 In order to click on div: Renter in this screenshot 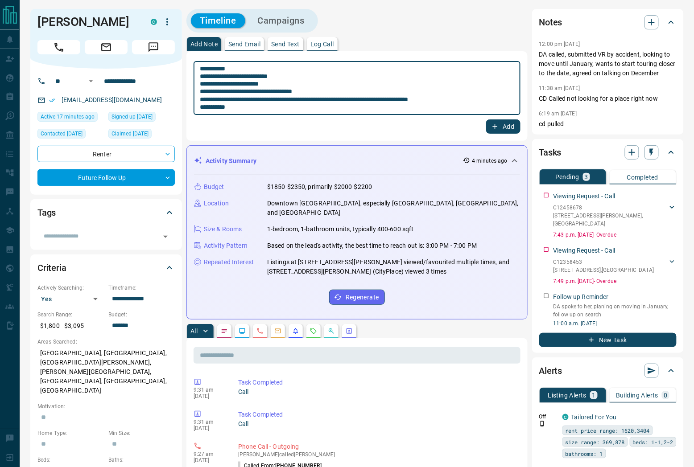, I will do `click(106, 154)`.